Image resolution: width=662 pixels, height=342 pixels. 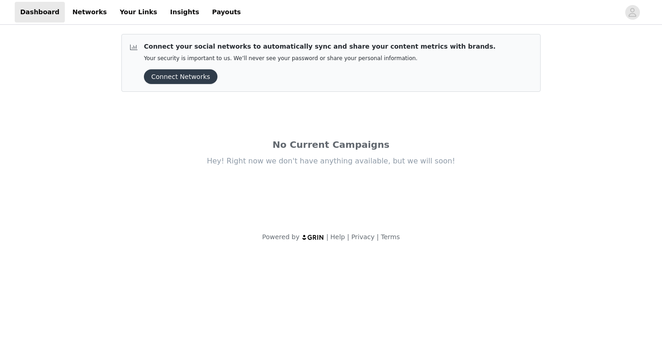 I want to click on a: Privacy, so click(x=363, y=237).